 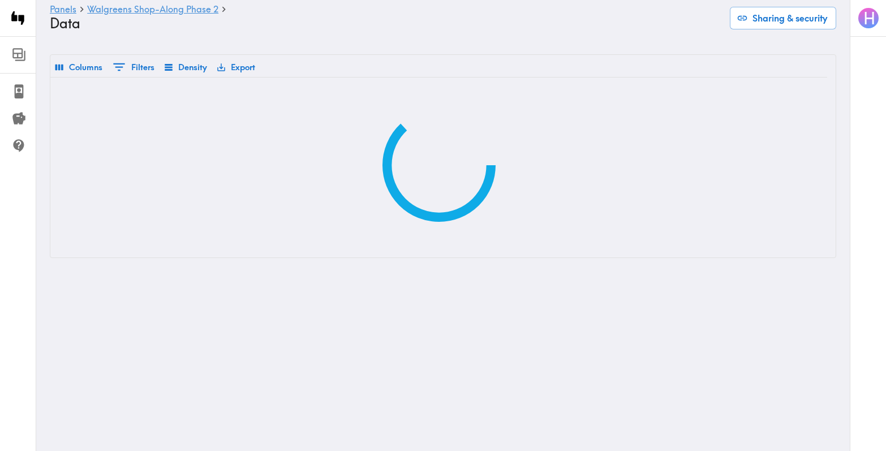 What do you see at coordinates (63, 10) in the screenshot?
I see `a: Panels` at bounding box center [63, 10].